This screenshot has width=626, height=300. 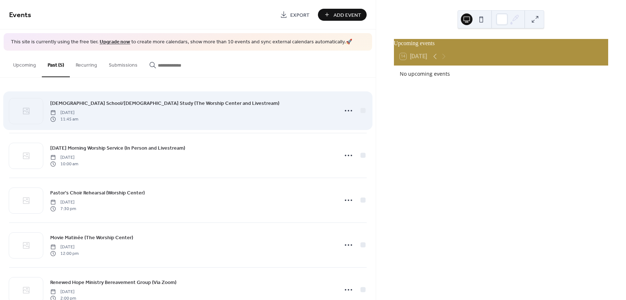 What do you see at coordinates (92, 237) in the screenshot?
I see `span: Movie Matinée (The Worship Center)` at bounding box center [92, 237].